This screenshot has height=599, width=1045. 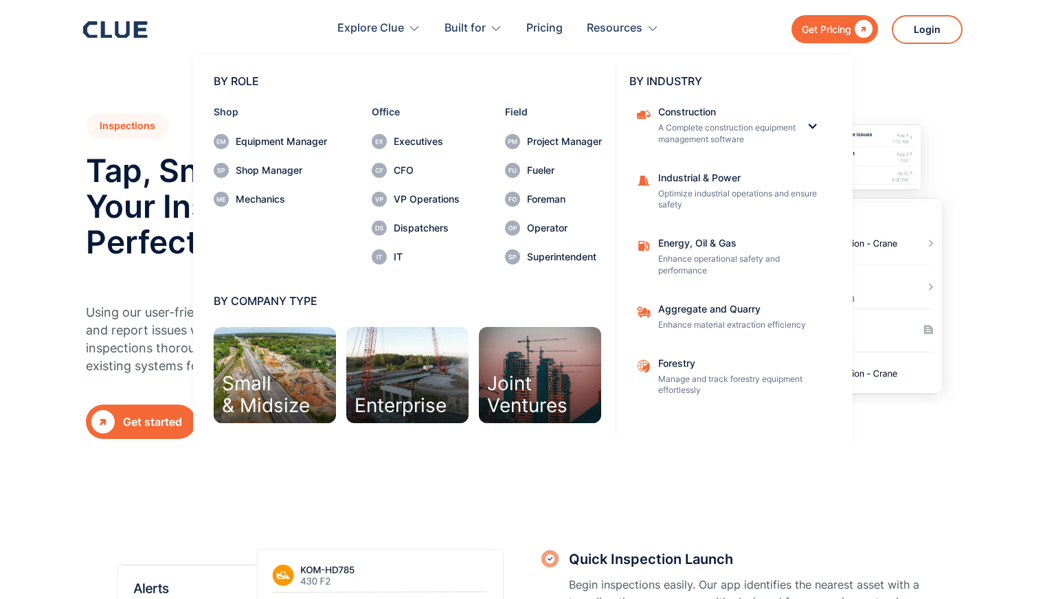 I want to click on a: Mechanics, so click(x=270, y=199).